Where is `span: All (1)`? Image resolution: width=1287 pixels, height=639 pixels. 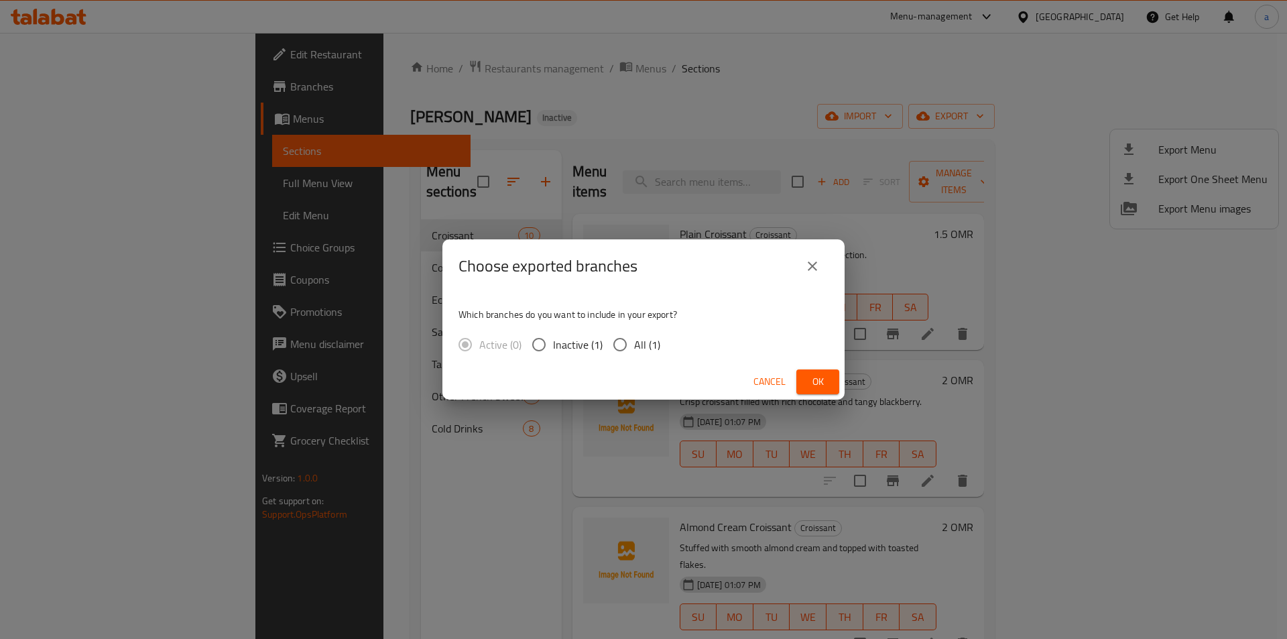
span: All (1) is located at coordinates (647, 344).